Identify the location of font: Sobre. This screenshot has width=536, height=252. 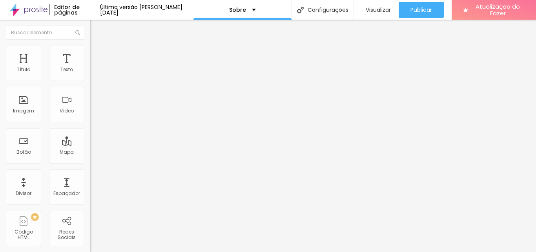
(238, 10).